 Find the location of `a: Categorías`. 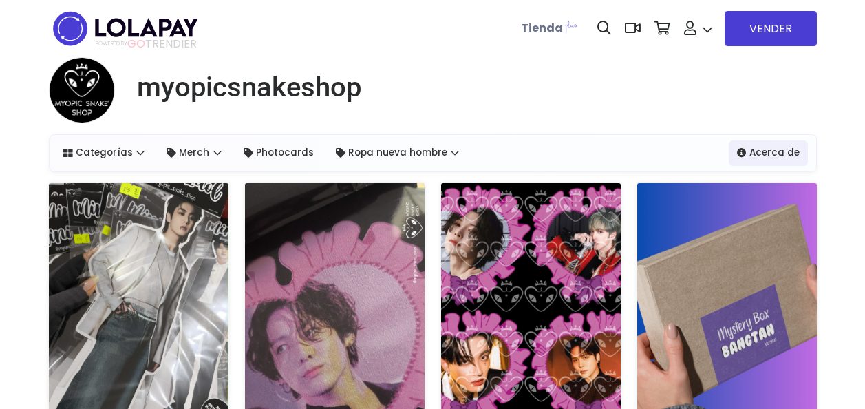

a: Categorías is located at coordinates (104, 153).